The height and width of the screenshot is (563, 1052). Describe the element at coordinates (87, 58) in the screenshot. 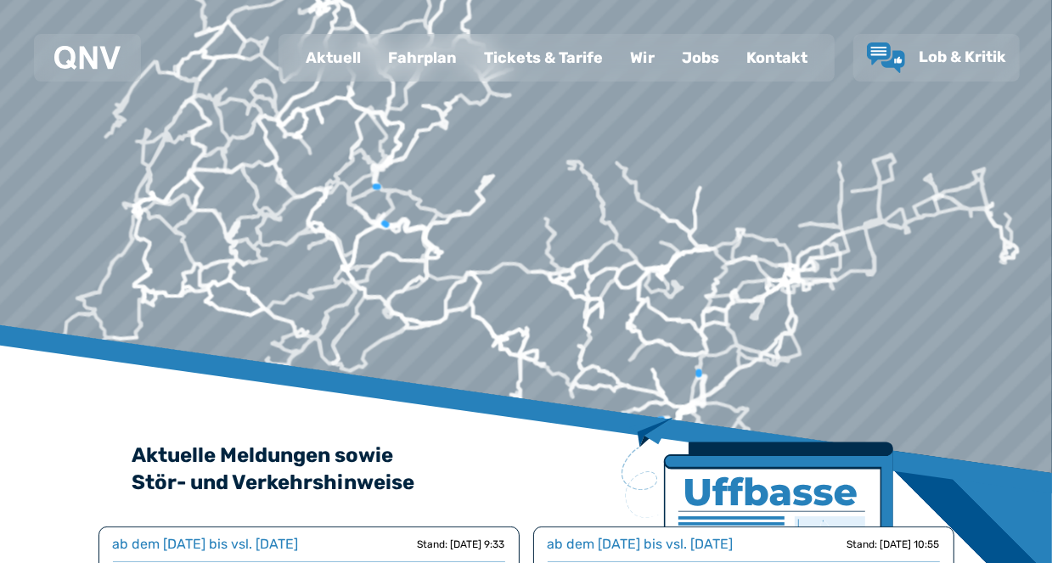

I see `a: QNV Logo` at that location.